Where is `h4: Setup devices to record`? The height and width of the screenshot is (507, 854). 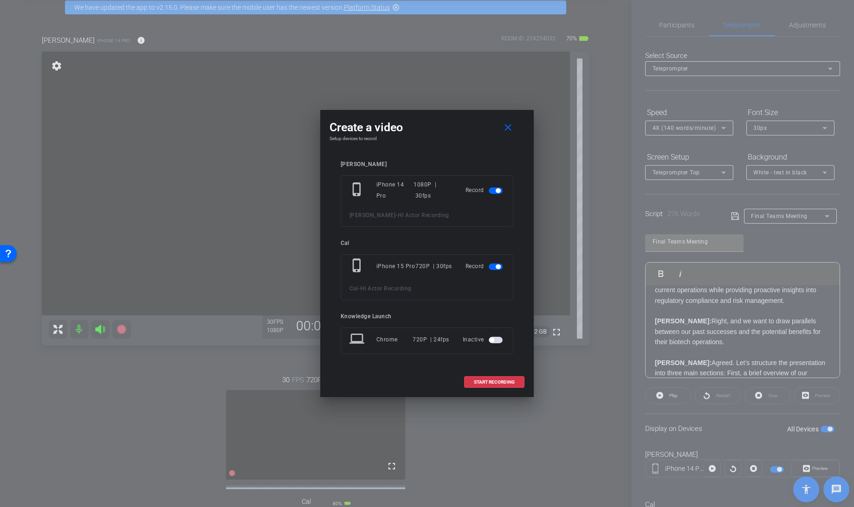
h4: Setup devices to record is located at coordinates (427, 139).